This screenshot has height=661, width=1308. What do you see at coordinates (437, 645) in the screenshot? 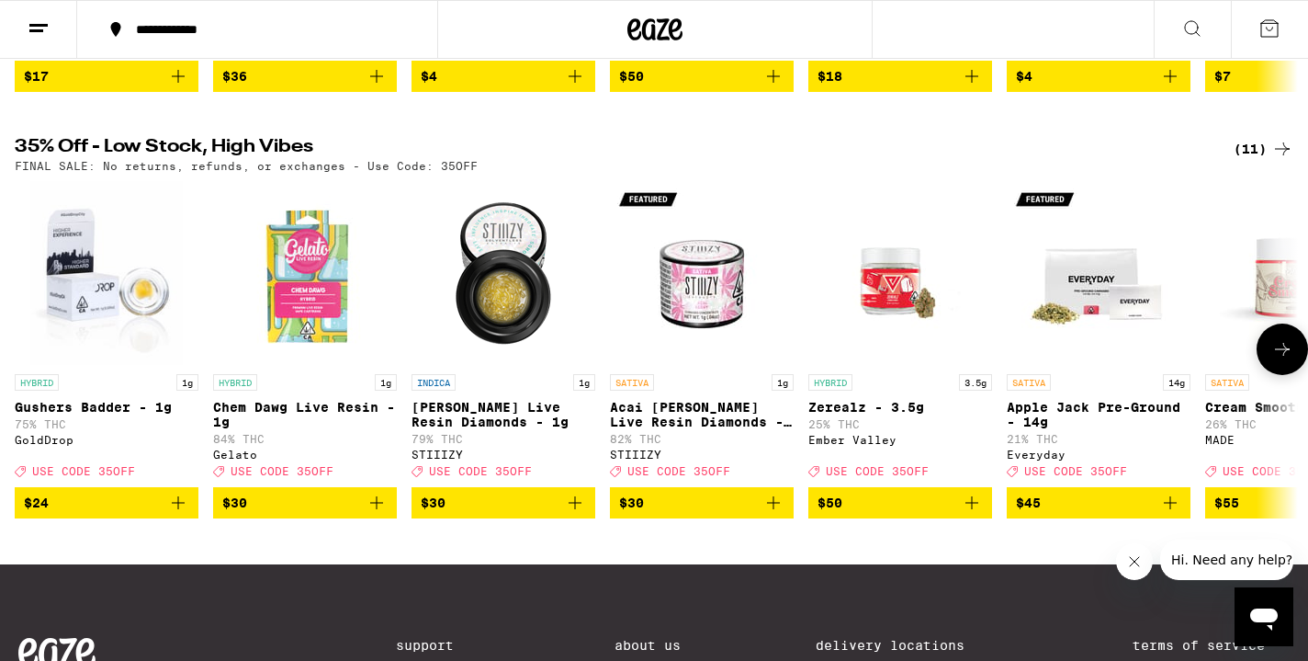
I see `a: Support` at bounding box center [437, 645].